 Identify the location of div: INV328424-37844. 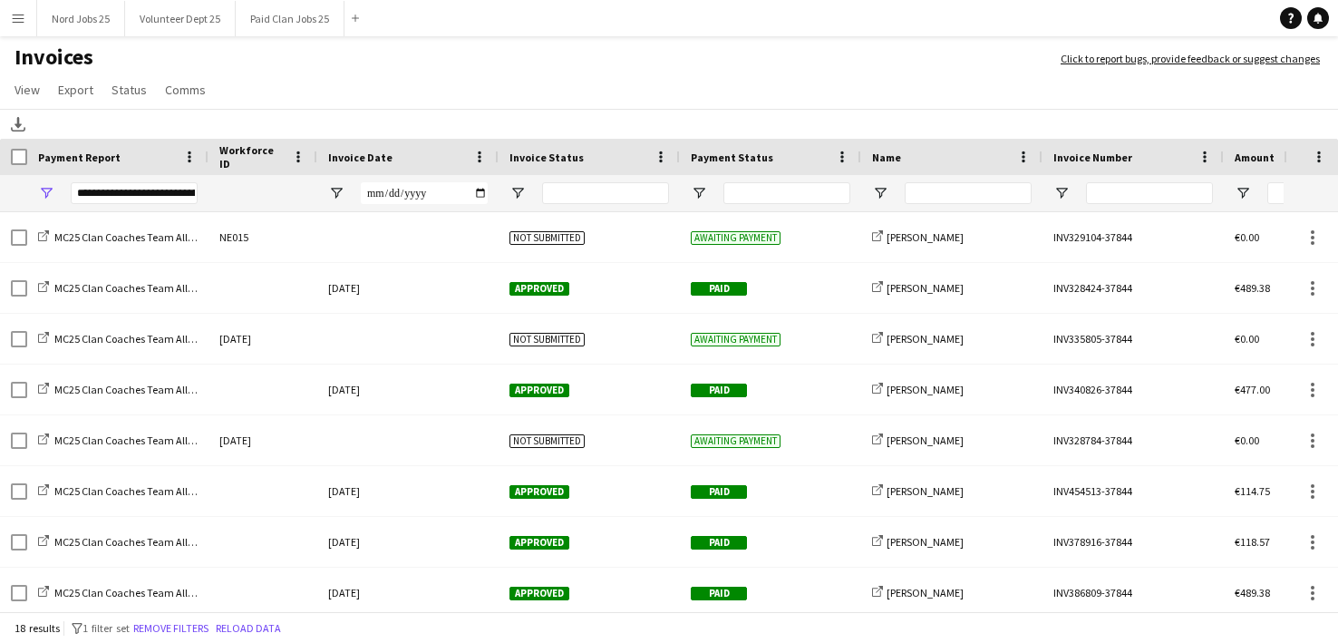
(1133, 287).